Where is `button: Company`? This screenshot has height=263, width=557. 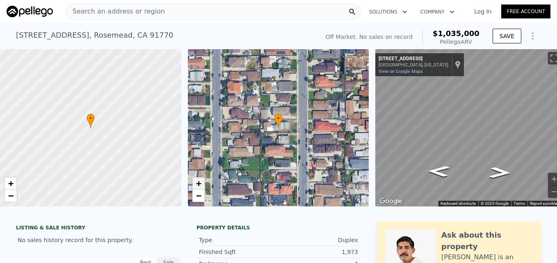
button: Company is located at coordinates (437, 12).